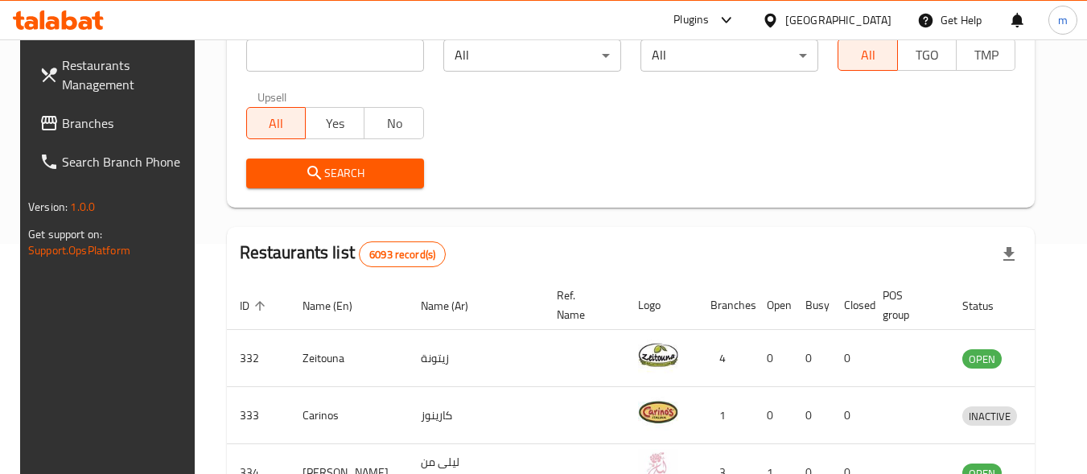  I want to click on span: ID, so click(255, 306).